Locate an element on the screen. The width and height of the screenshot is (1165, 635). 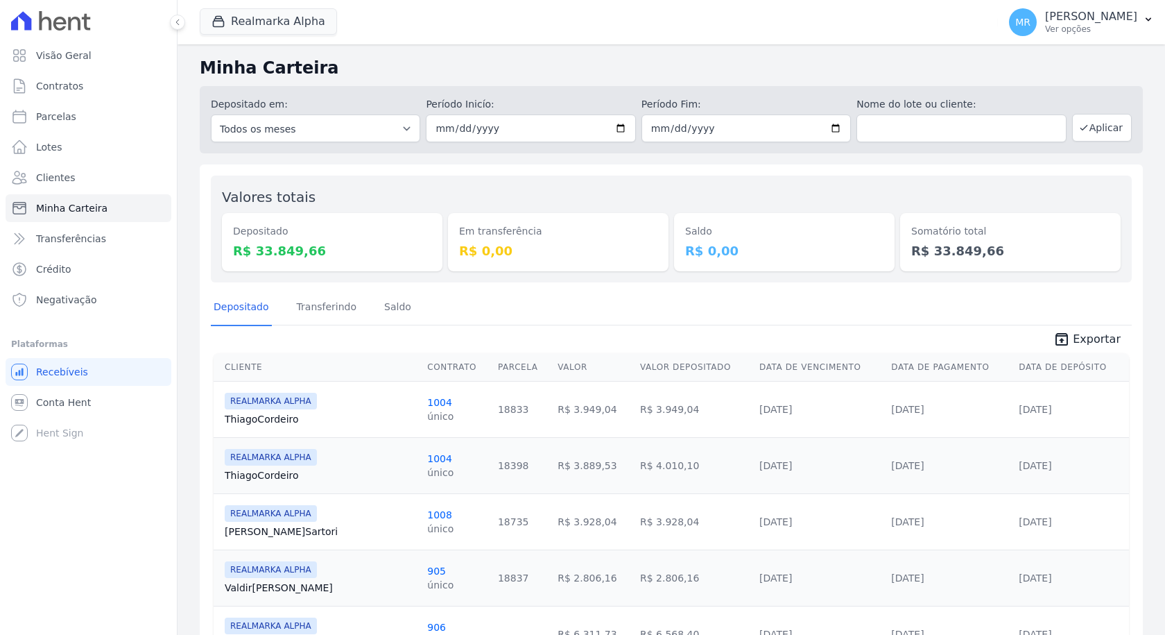
a: Conta Hent is located at coordinates (88, 402).